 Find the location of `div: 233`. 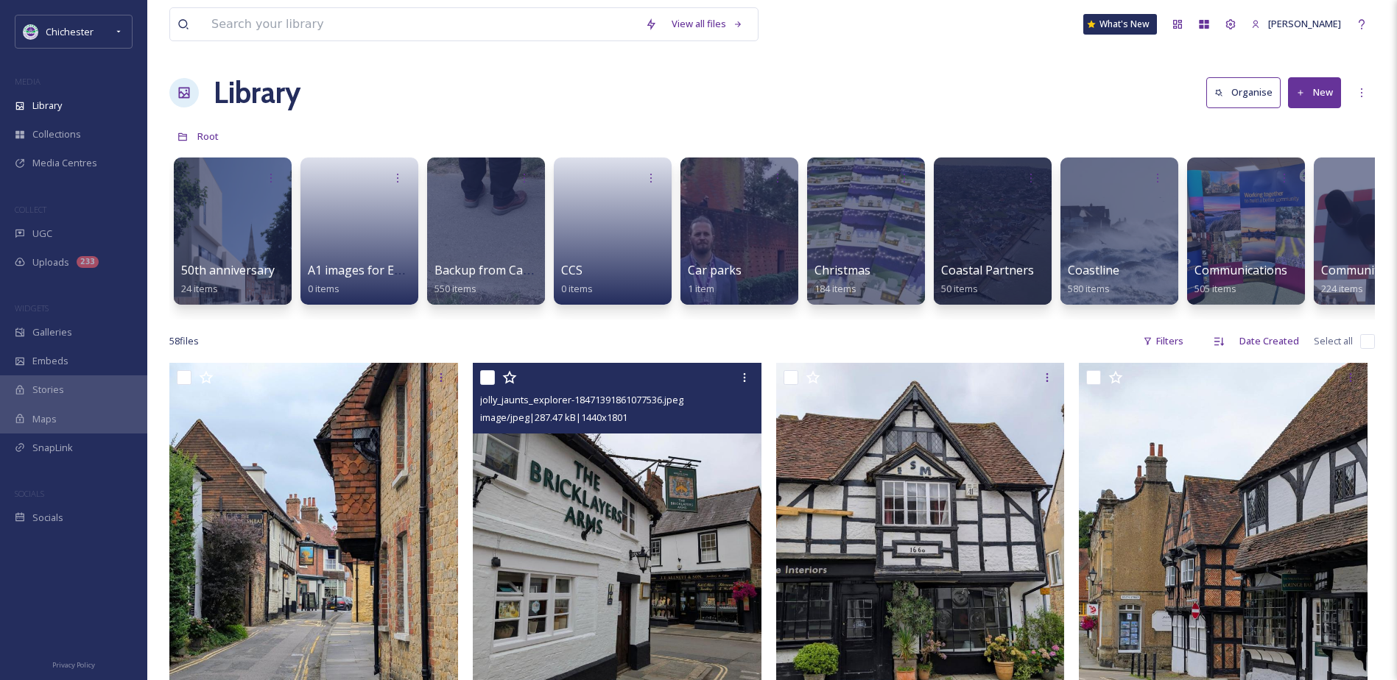

div: 233 is located at coordinates (88, 262).